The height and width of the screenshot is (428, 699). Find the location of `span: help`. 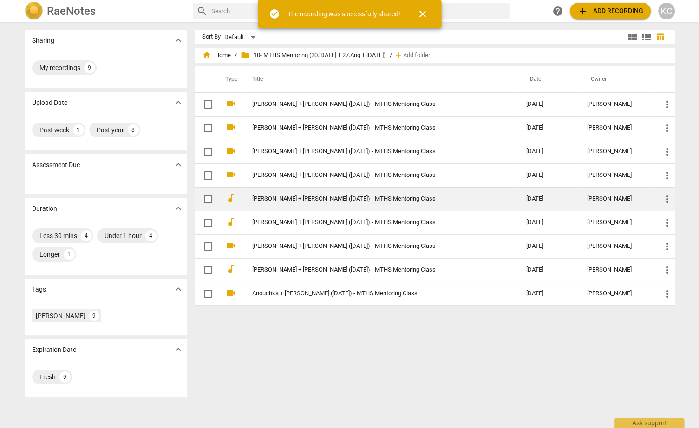

span: help is located at coordinates (558, 11).